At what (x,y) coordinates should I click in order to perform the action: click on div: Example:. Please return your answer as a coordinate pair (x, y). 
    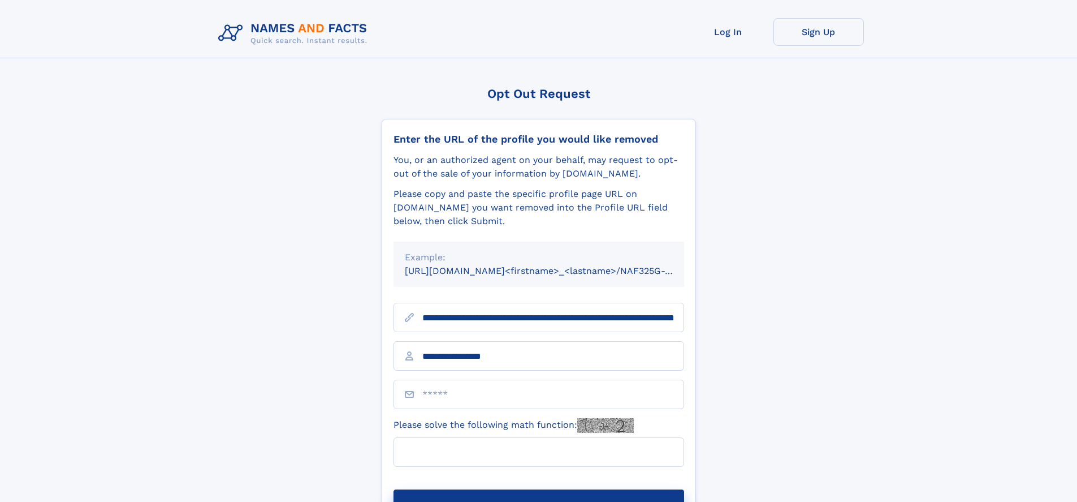
    Looking at the image, I should click on (539, 257).